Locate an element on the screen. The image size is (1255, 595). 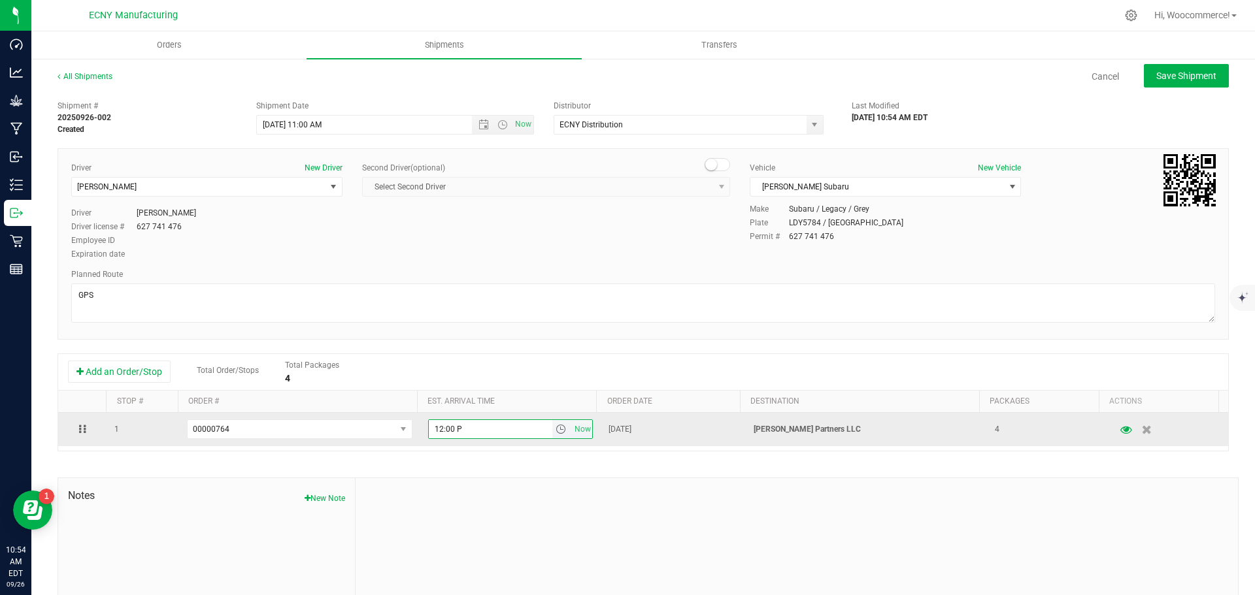
span: Notes is located at coordinates (206, 496).